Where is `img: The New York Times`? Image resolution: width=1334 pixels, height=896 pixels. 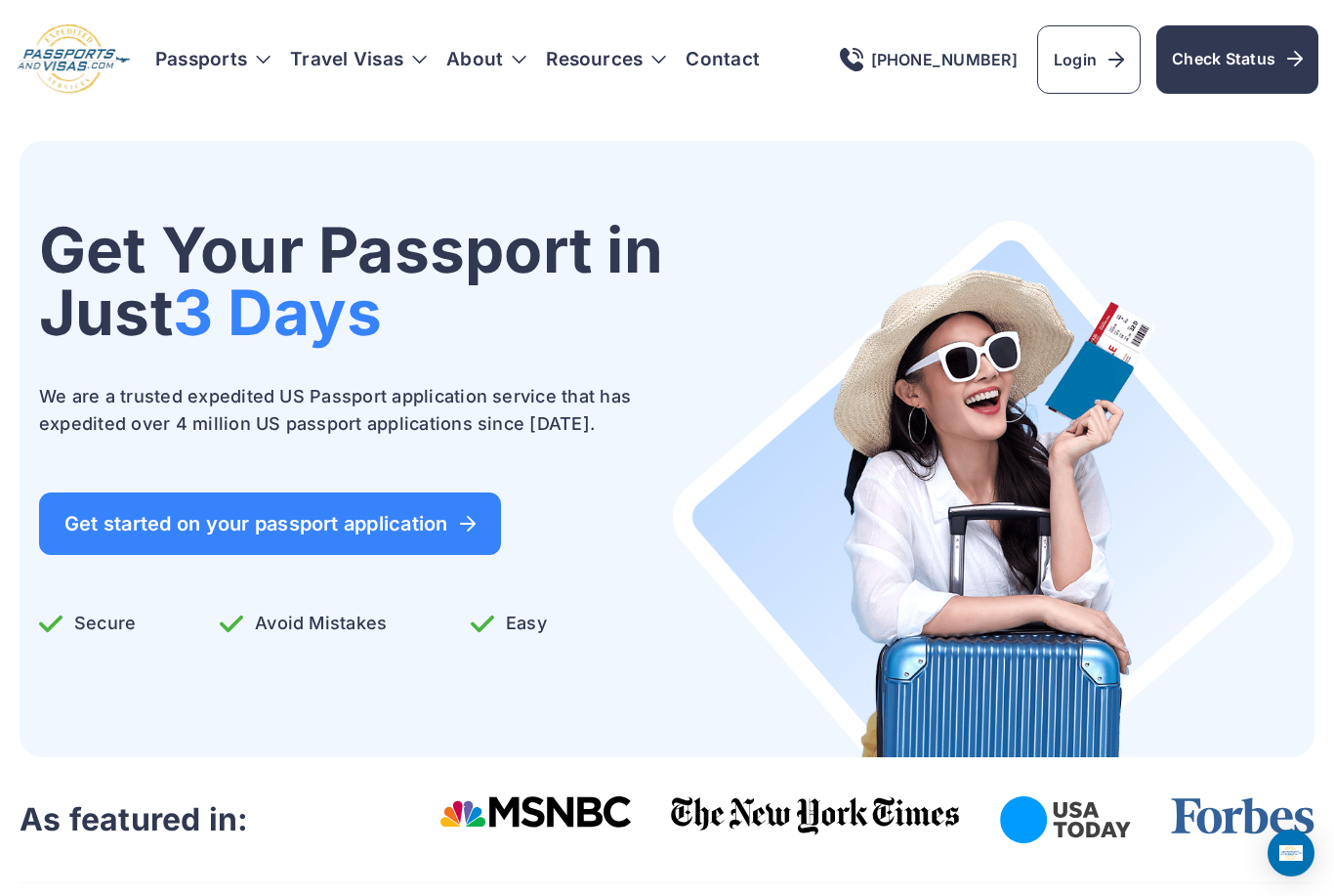
img: The New York Times is located at coordinates (816, 816).